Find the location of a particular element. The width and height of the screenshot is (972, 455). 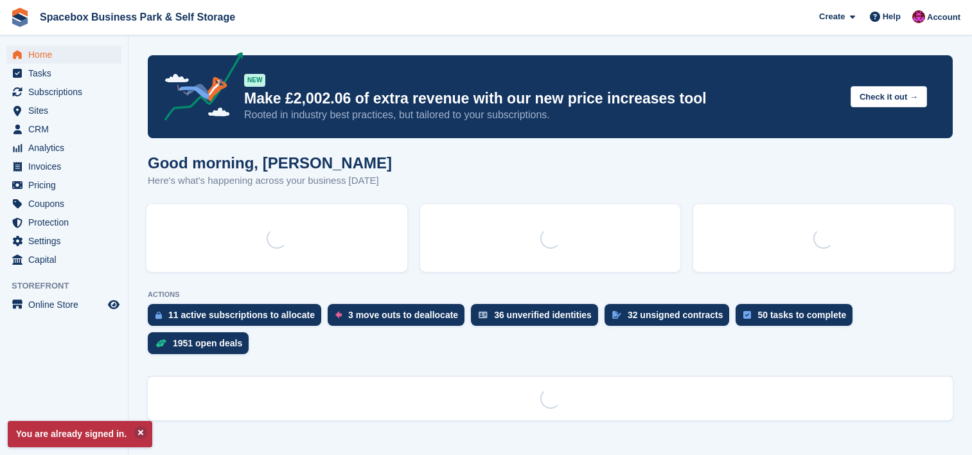

span: Settings is located at coordinates (67, 241).